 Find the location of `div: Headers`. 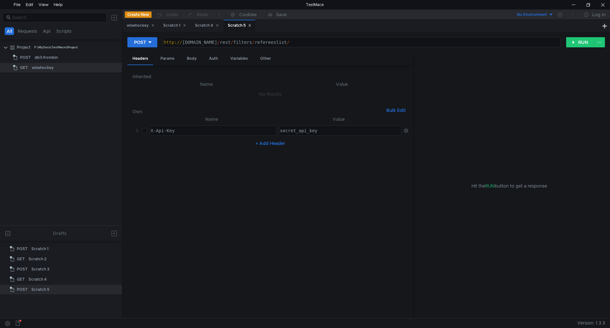

div: Headers is located at coordinates (140, 59).